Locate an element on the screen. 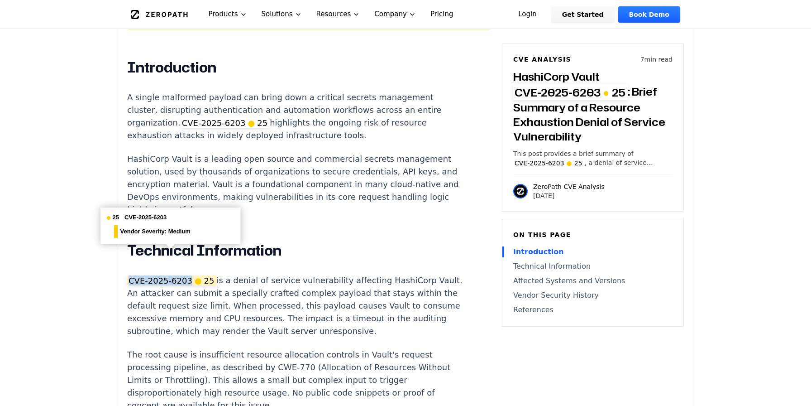  h2: Technical Information is located at coordinates (296, 250).